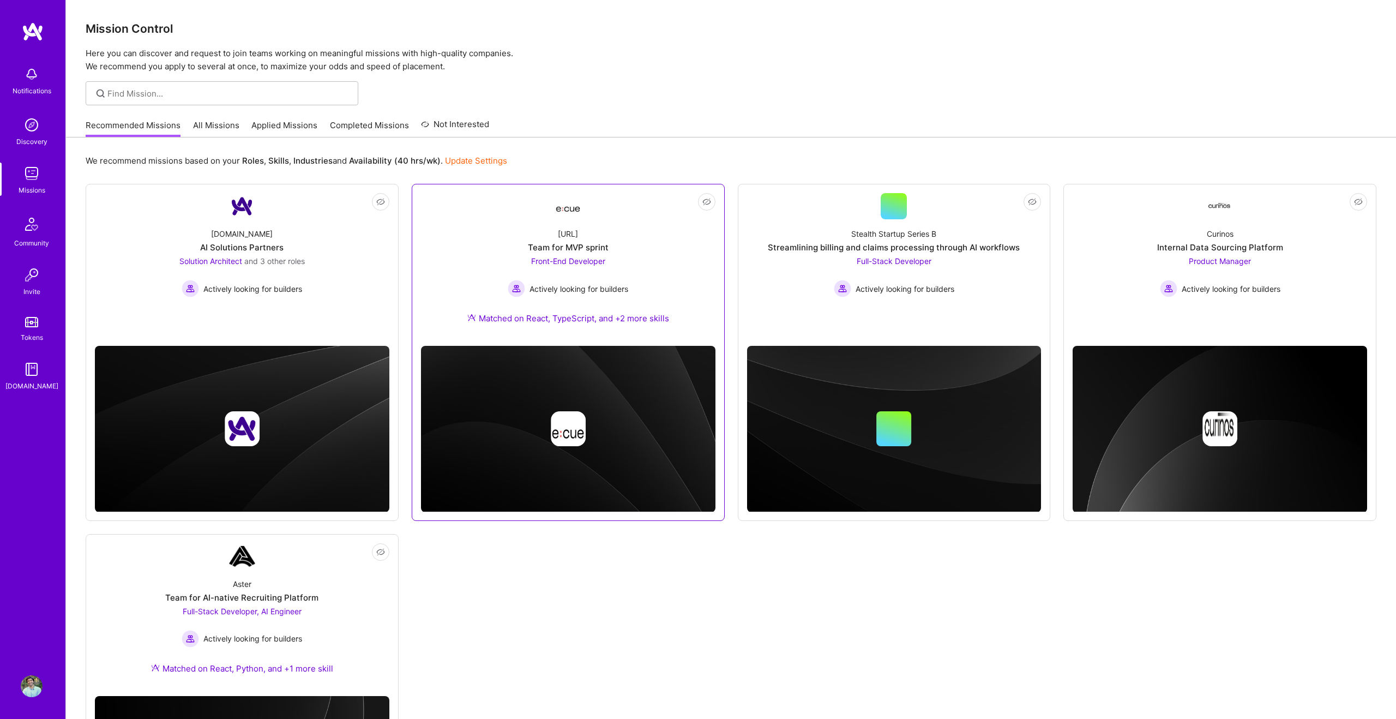  What do you see at coordinates (211, 261) in the screenshot?
I see `span: Solution Architect` at bounding box center [211, 261].